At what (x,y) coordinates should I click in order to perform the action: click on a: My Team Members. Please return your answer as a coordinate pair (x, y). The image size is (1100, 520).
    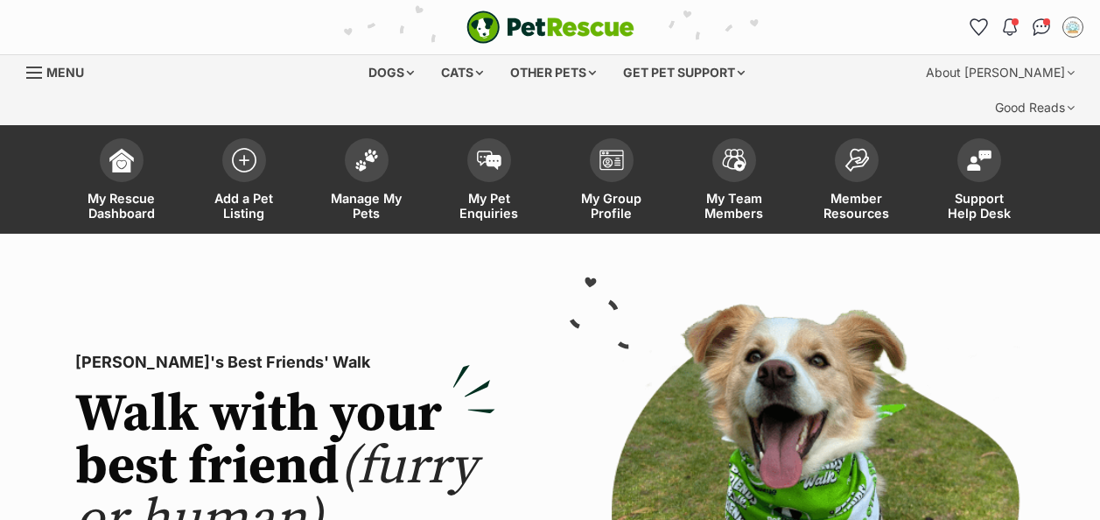
    Looking at the image, I should click on (734, 181).